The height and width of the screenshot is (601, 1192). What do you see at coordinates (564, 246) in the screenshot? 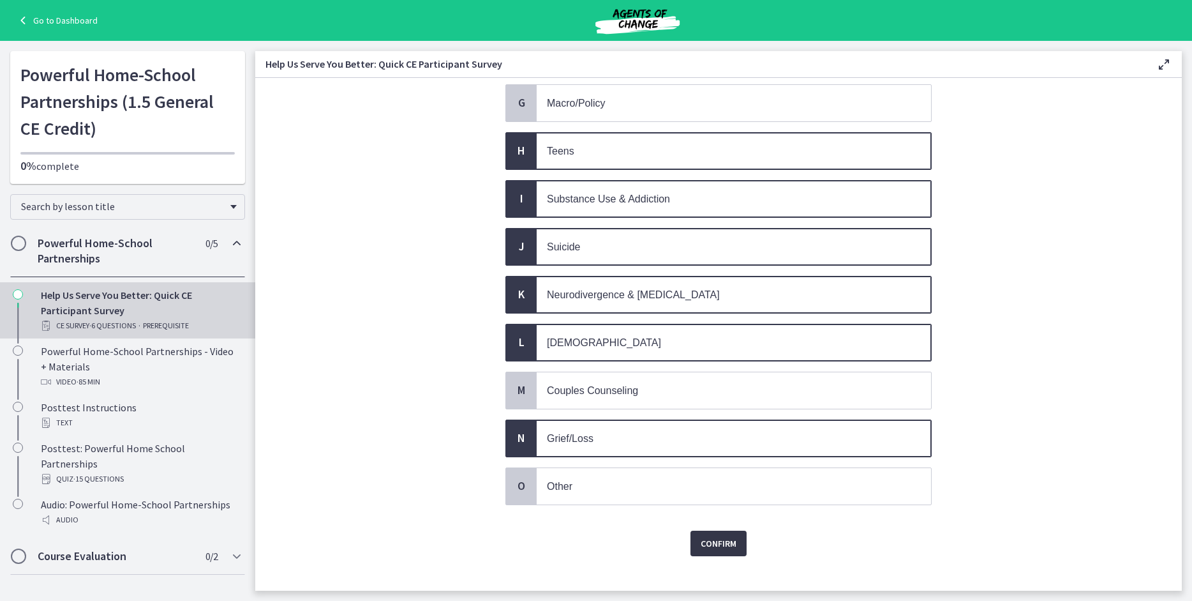
I see `span: Suicide` at bounding box center [564, 246].